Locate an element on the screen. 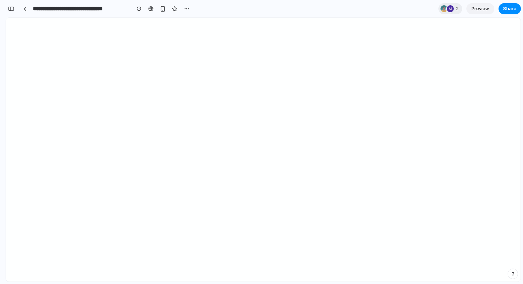 The width and height of the screenshot is (523, 284). span: Share is located at coordinates (510, 9).